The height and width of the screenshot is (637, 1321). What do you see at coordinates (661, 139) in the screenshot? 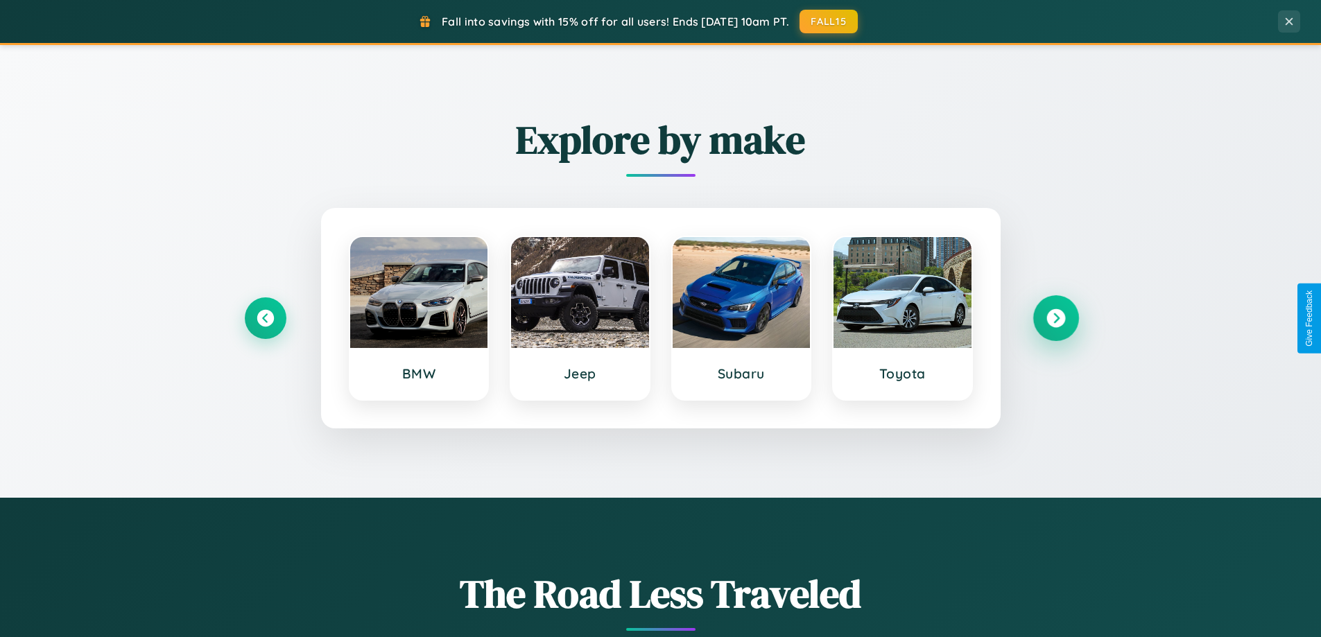
I see `h2: Explore by make` at bounding box center [661, 139].